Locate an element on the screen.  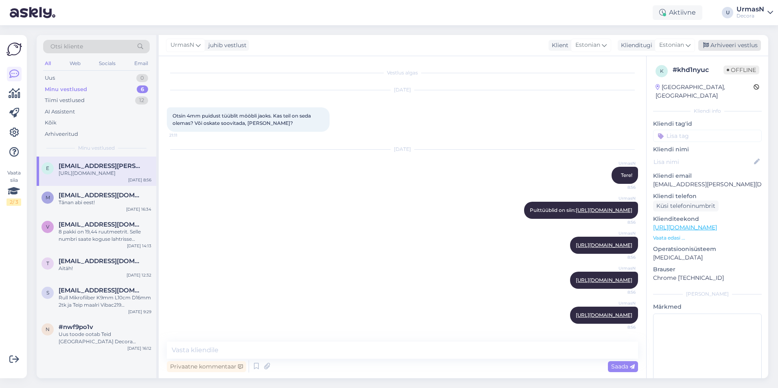
div: Uus is located at coordinates (50, 78).